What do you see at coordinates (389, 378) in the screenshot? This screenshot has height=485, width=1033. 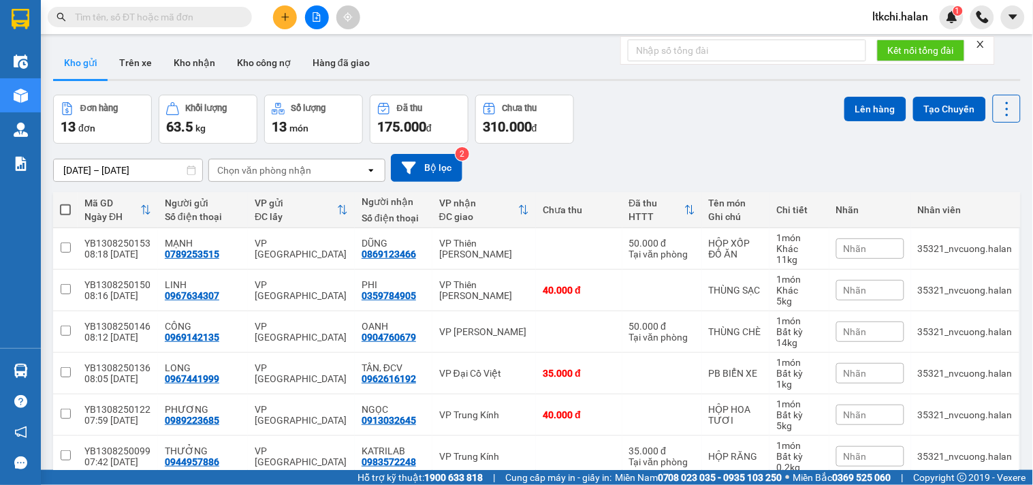 I see `div: 0962616192` at bounding box center [389, 378].